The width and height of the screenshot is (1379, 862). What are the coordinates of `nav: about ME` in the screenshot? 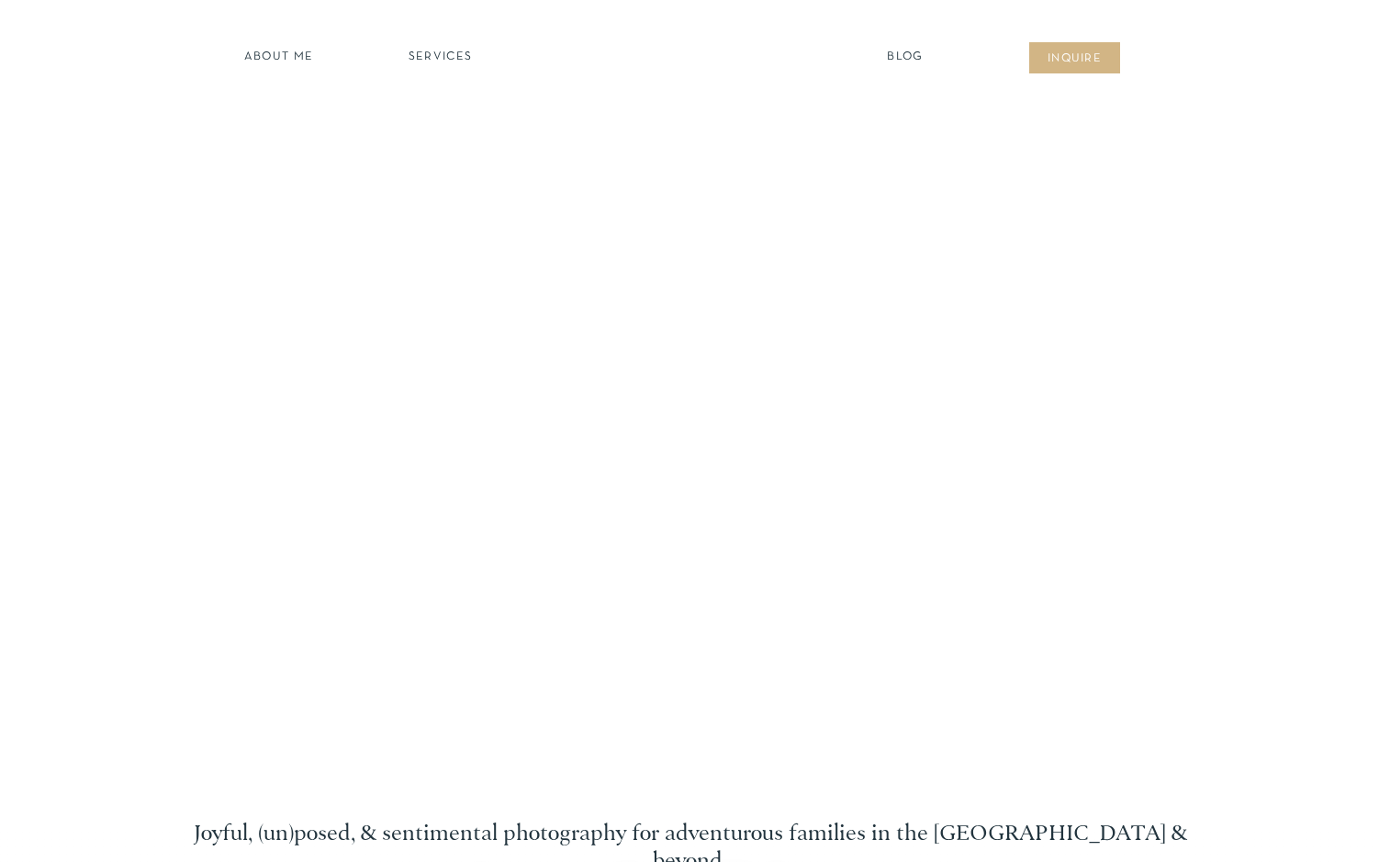 It's located at (278, 58).